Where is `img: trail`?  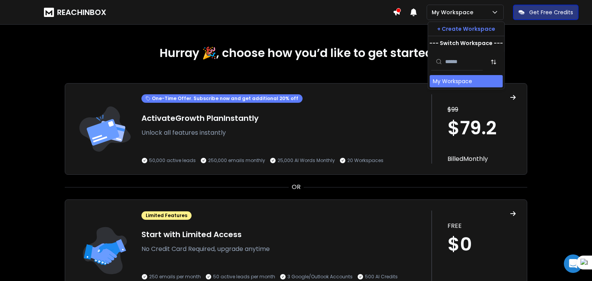 img: trail is located at coordinates (105, 129).